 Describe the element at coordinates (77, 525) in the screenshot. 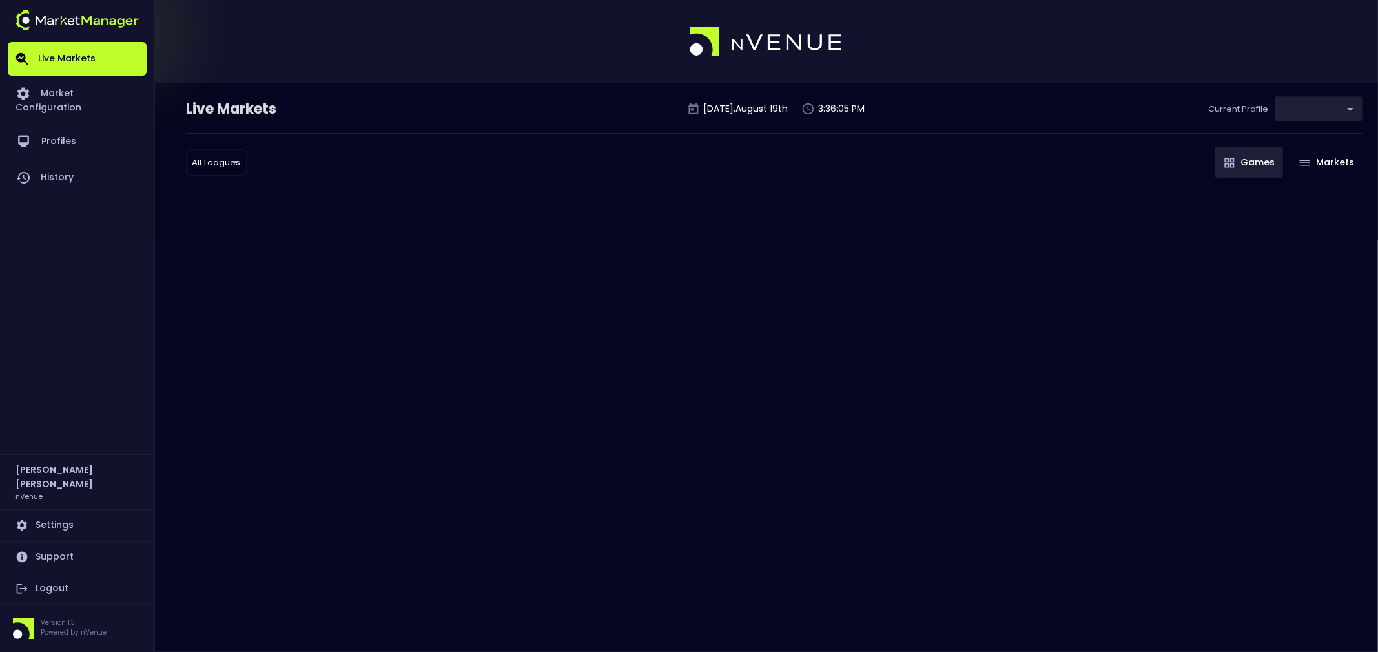

I see `a: Settings` at that location.